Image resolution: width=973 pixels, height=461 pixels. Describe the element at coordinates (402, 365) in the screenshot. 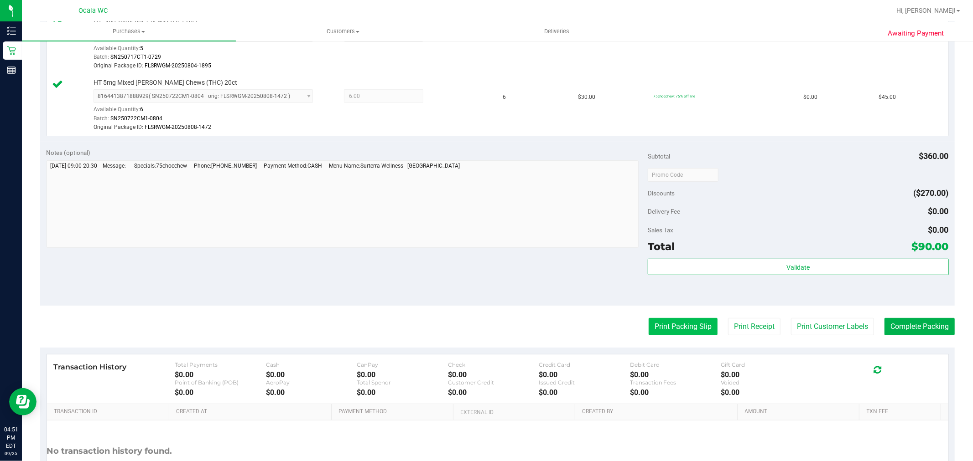

I see `div: CanPay` at that location.